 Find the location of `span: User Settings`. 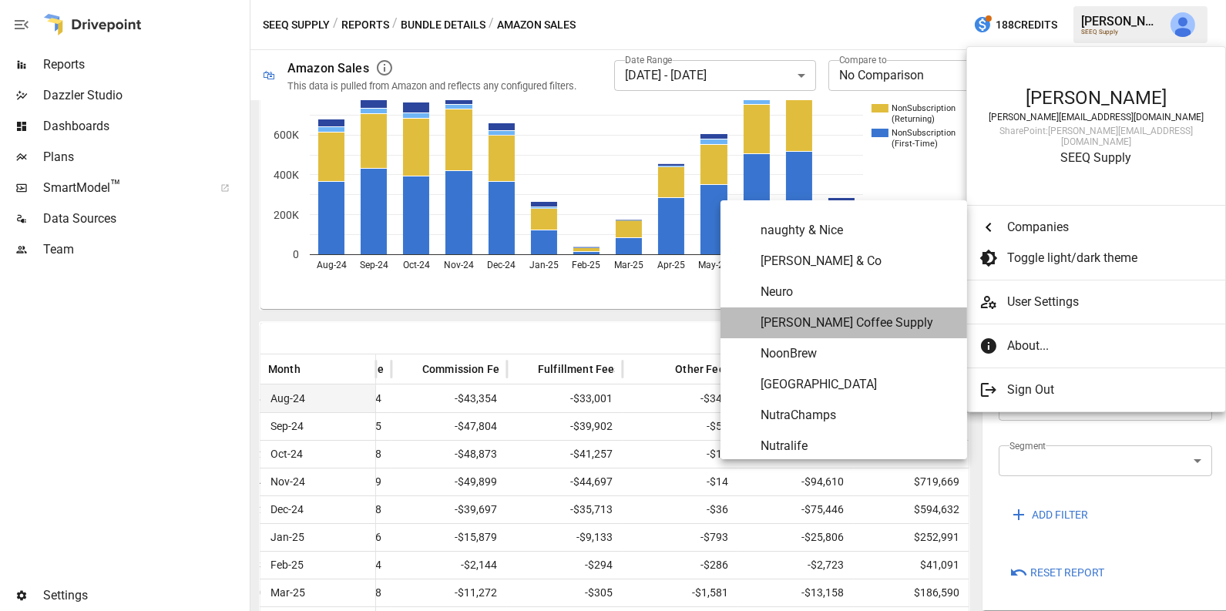

span: User Settings is located at coordinates (1110, 302).